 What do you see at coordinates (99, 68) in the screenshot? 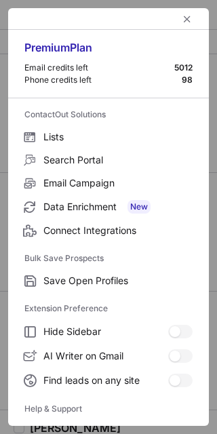
I see `div: Email credits left` at bounding box center [99, 68].